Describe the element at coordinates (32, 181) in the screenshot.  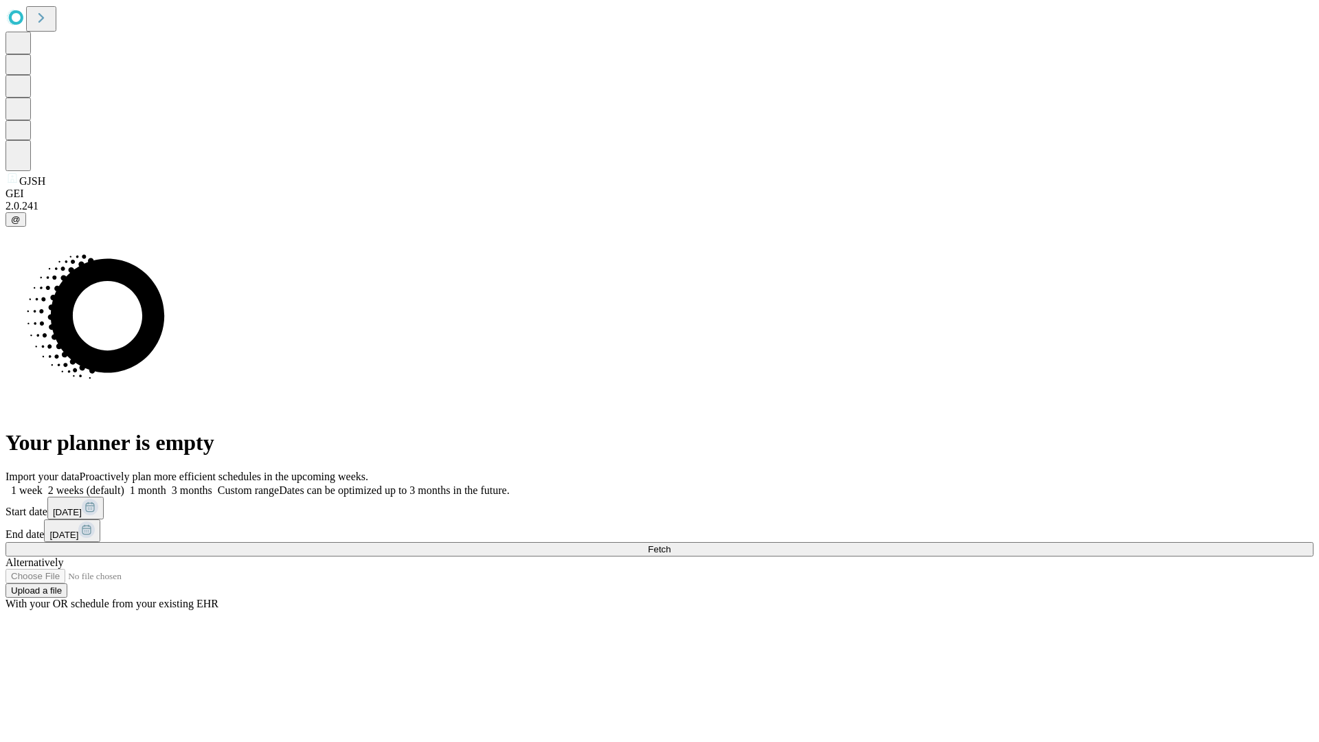
I see `span: GJSH` at that location.